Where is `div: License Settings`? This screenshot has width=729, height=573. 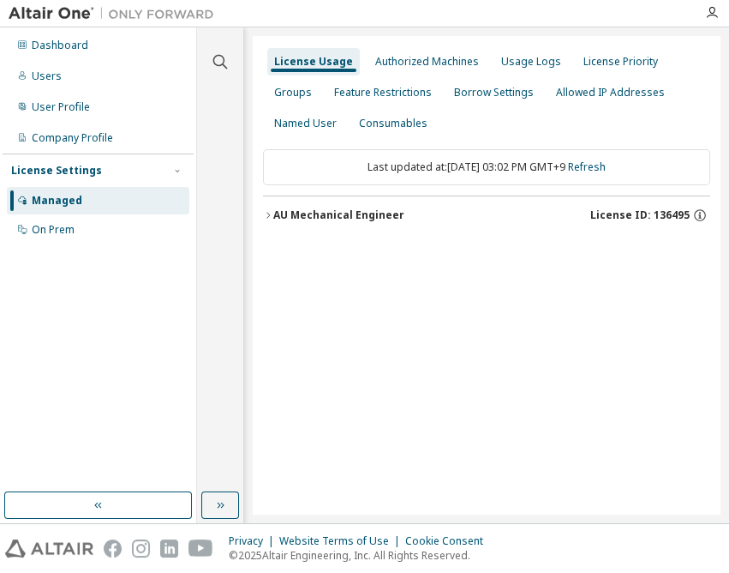
div: License Settings is located at coordinates (57, 171).